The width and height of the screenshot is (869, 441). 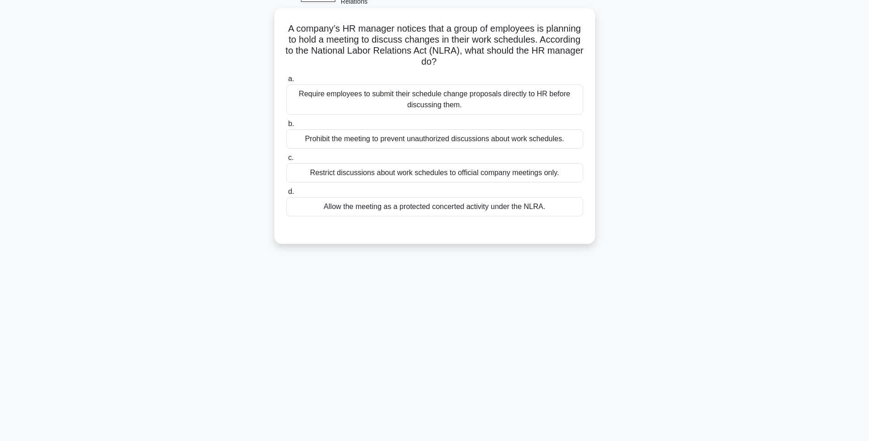 What do you see at coordinates (435, 99) in the screenshot?
I see `div: Require employees to submit their schedule change proposals directly to HR before discussing them.` at bounding box center [435, 99].